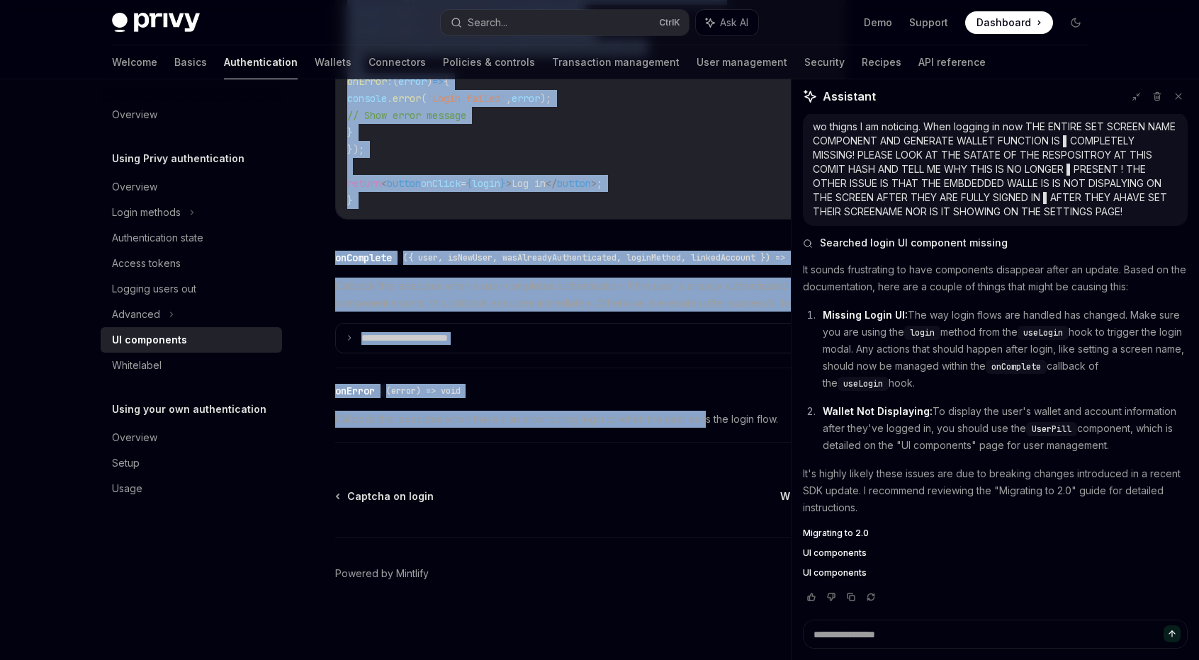  I want to click on h5: Using your own authentication, so click(189, 409).